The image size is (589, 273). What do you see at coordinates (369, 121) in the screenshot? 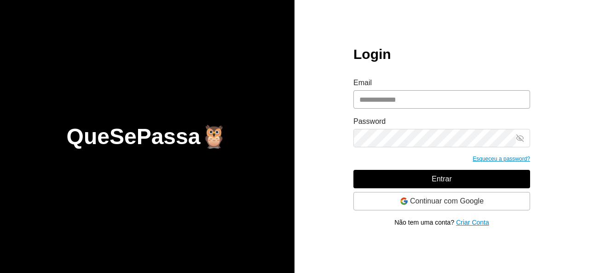
I see `div: Password` at bounding box center [369, 121].